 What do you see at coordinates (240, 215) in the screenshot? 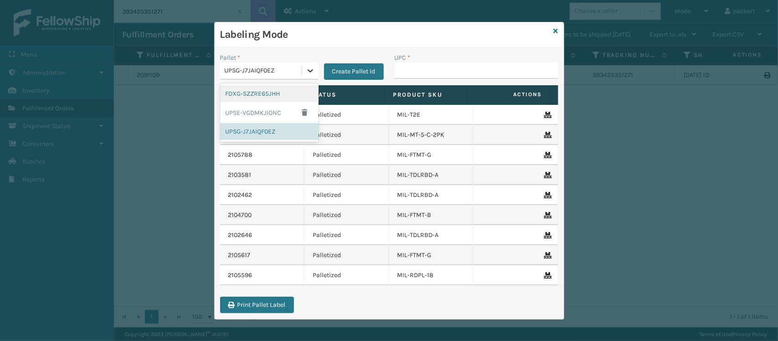
I see `a: 2104700` at bounding box center [240, 215].